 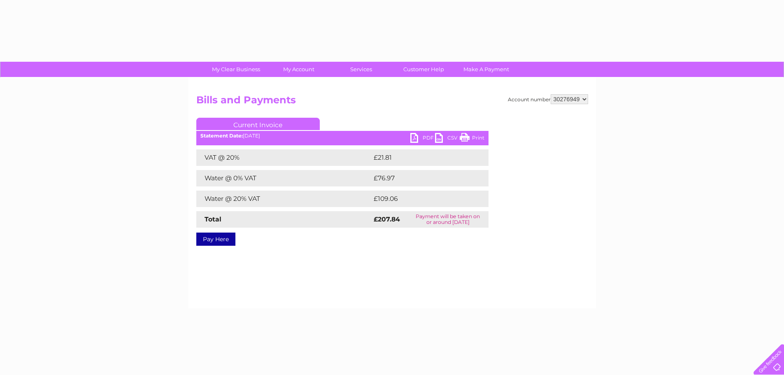 I want to click on a: Print, so click(x=472, y=139).